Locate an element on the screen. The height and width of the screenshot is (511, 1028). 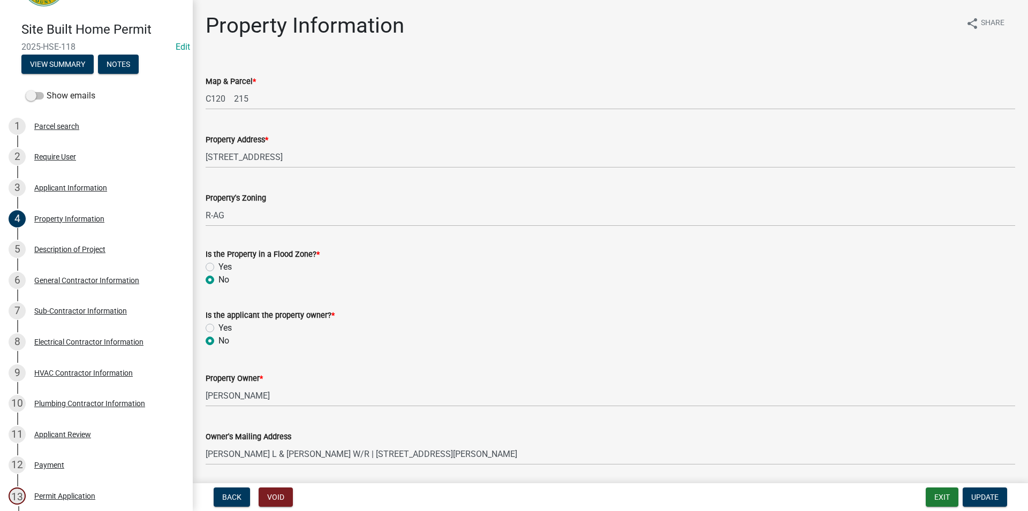
div: HVAC Contractor Information is located at coordinates (84, 373).